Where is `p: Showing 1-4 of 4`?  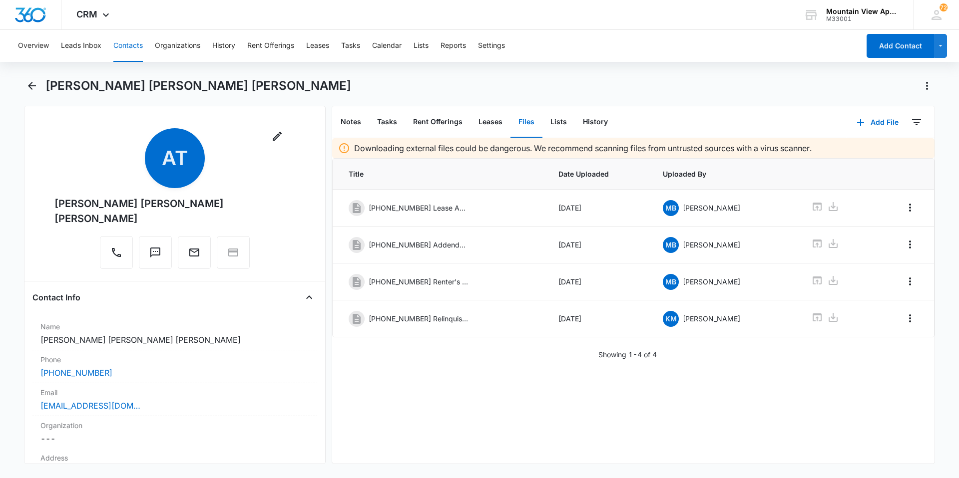
p: Showing 1-4 of 4 is located at coordinates (627, 354).